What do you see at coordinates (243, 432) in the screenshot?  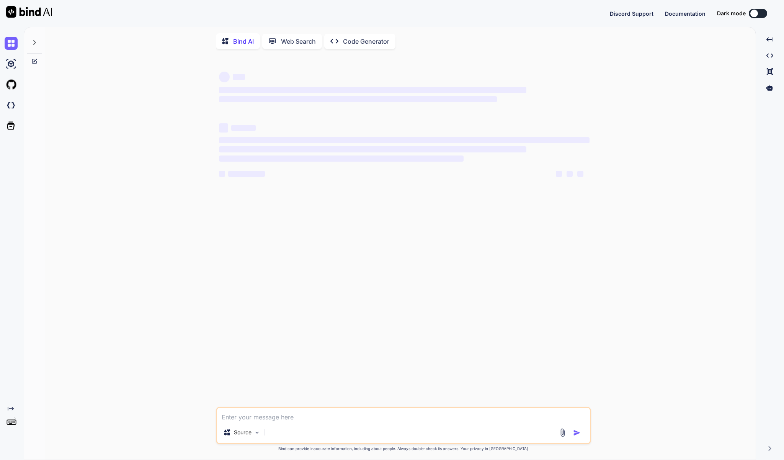 I see `p: Source` at bounding box center [243, 432].